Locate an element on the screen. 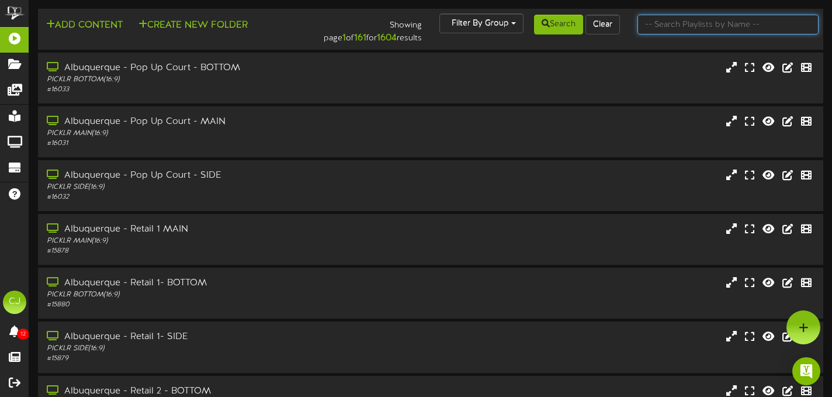  strong: 161 is located at coordinates (360, 38).